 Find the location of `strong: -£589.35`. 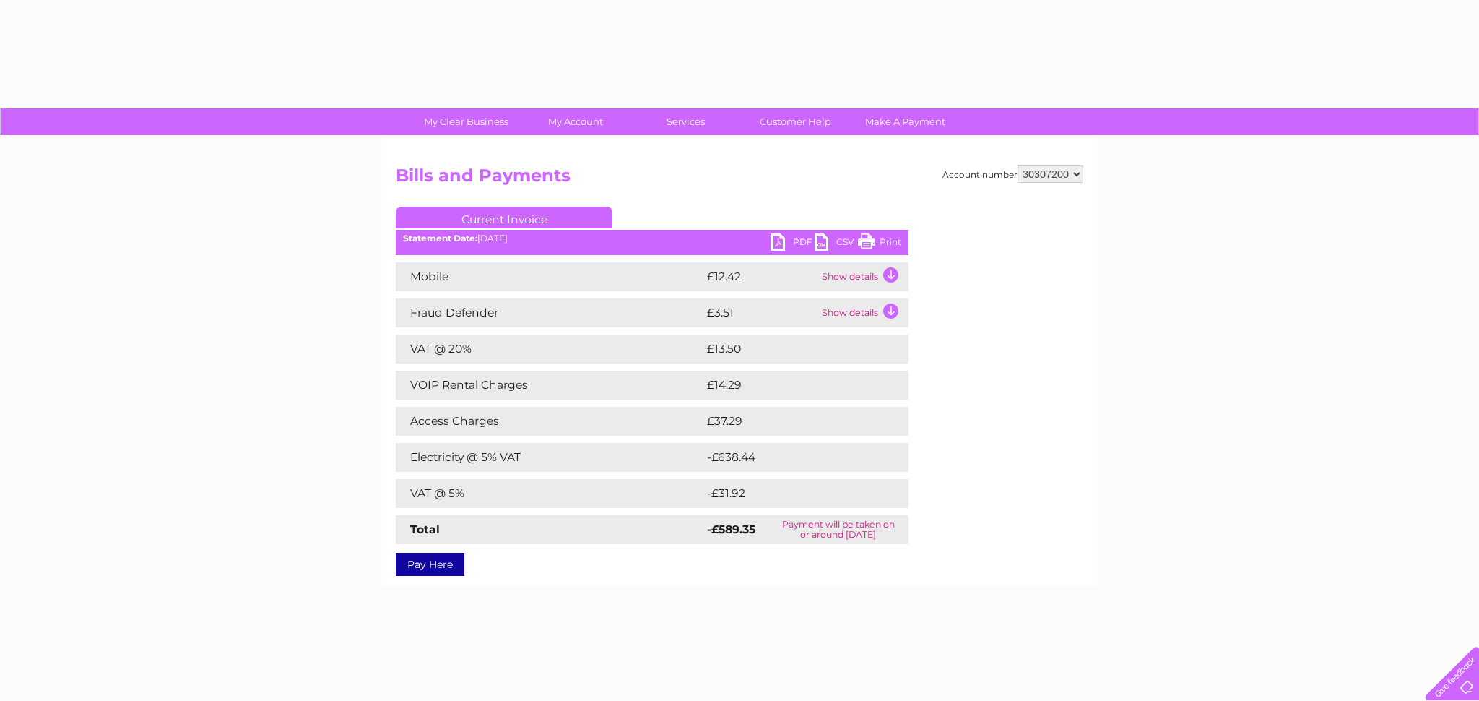

strong: -£589.35 is located at coordinates (731, 529).